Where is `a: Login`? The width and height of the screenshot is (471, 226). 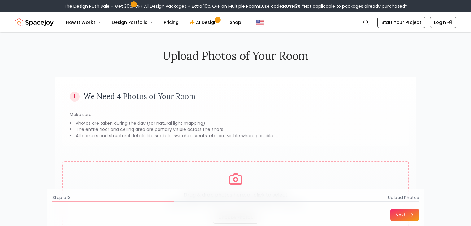 a: Login is located at coordinates (443, 22).